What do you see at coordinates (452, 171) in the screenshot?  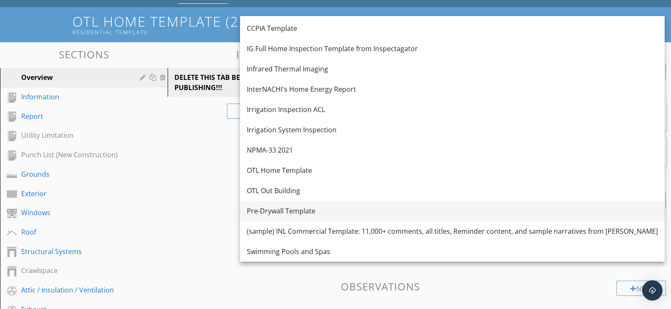 I see `div: OTL Home Template` at bounding box center [452, 171].